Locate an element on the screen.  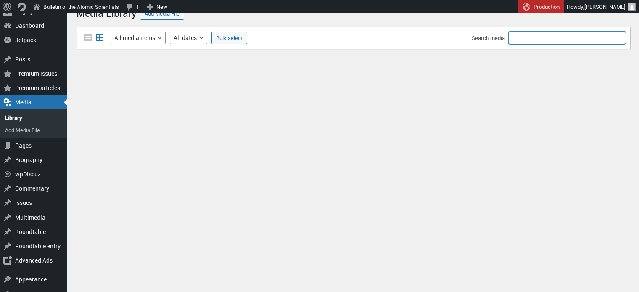
a: Grid view is located at coordinates (100, 38).